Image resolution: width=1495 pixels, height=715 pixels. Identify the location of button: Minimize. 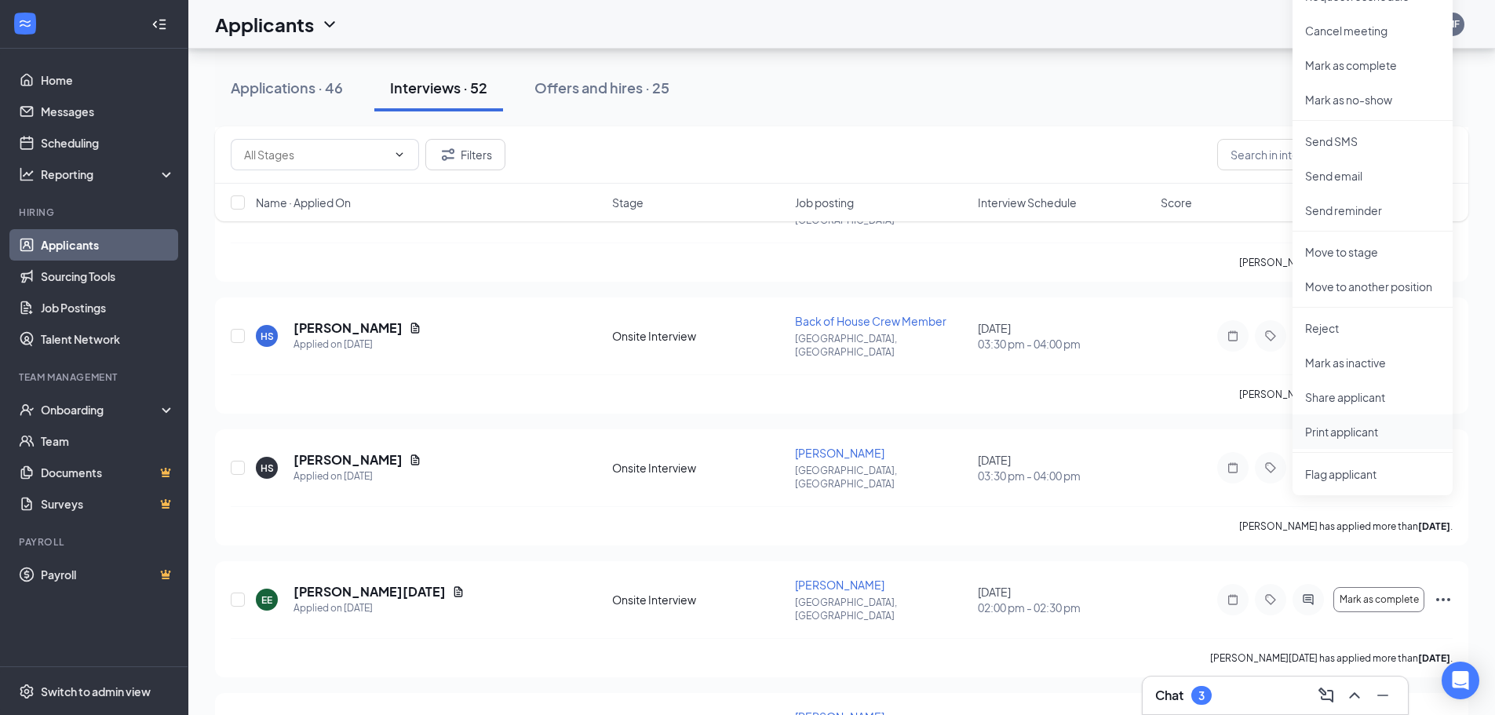
(1383, 695).